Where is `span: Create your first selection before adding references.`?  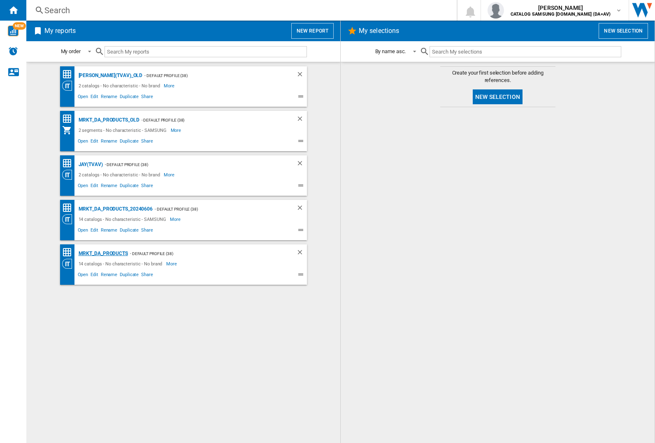
span: Create your first selection before adding references. is located at coordinates (498, 77).